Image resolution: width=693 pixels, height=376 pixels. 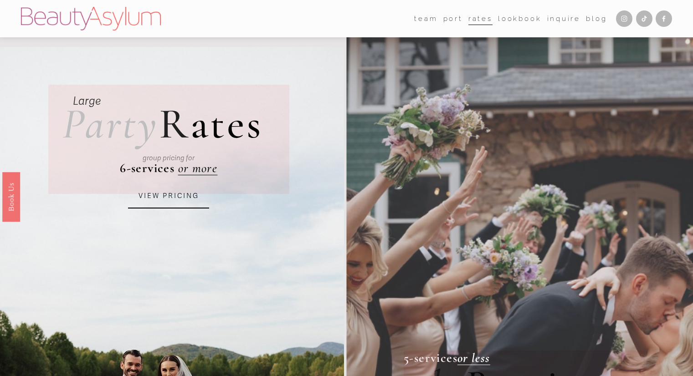 What do you see at coordinates (87, 101) in the screenshot?
I see `em: Large` at bounding box center [87, 101].